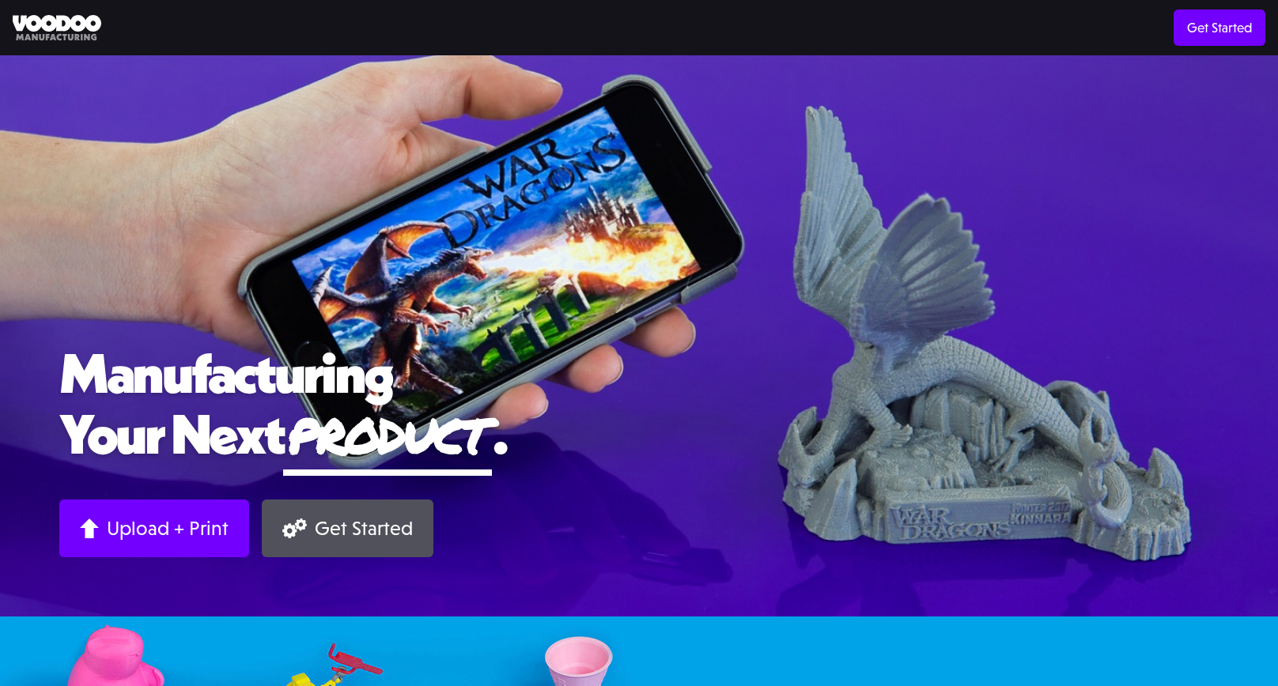 The width and height of the screenshot is (1278, 686). What do you see at coordinates (387, 434) in the screenshot?
I see `span: product` at bounding box center [387, 434].